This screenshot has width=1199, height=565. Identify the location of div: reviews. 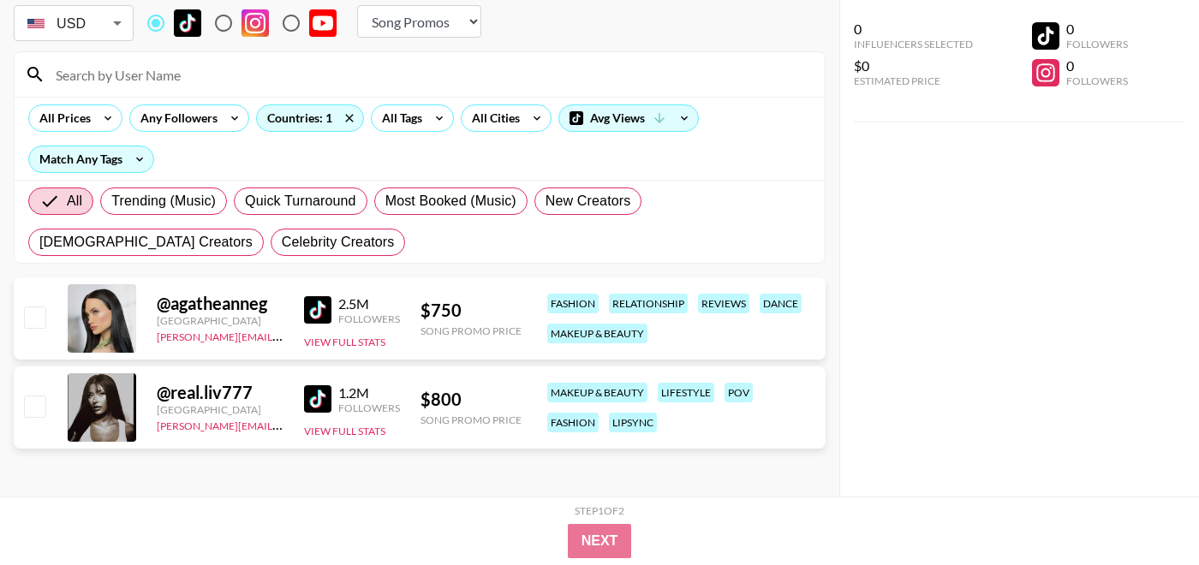
(724, 303).